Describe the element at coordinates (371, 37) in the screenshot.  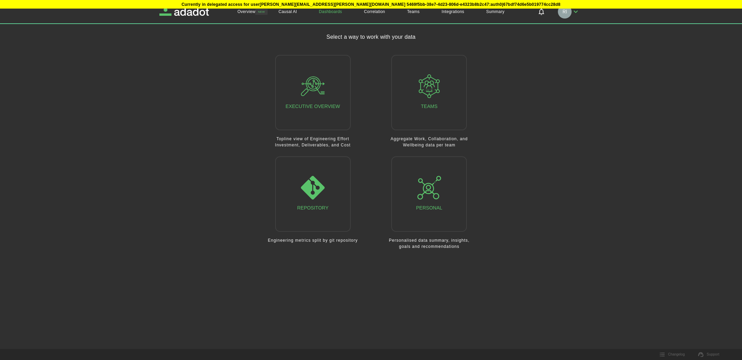
I see `h1: Select a way to work with your data` at that location.